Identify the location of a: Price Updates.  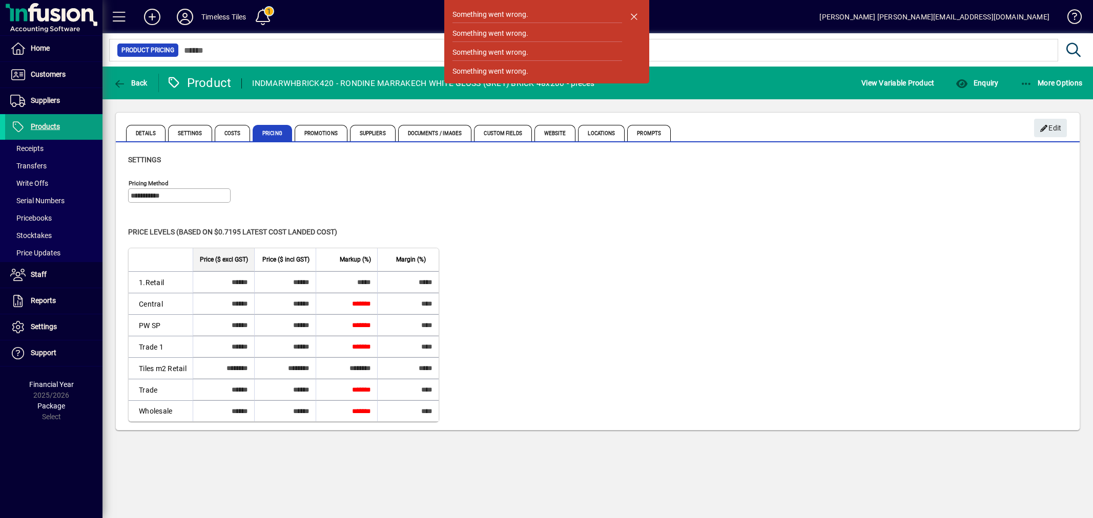
(54, 253).